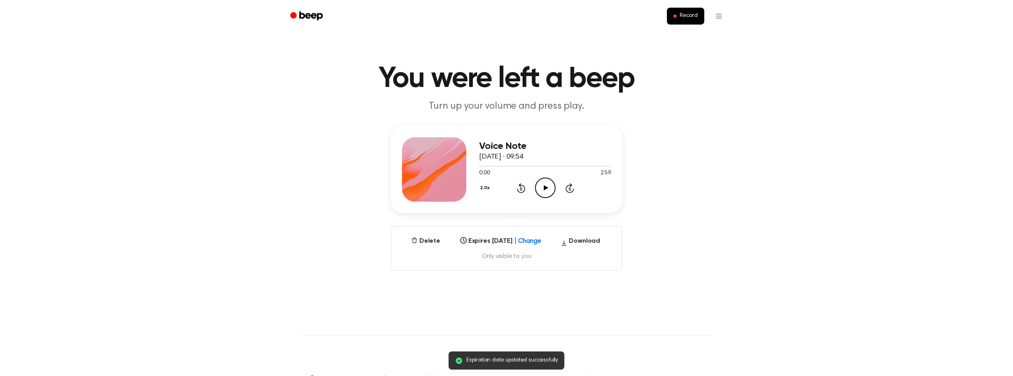 The width and height of the screenshot is (1013, 376). Describe the element at coordinates (512, 360) in the screenshot. I see `span: Expiration date updated successfully` at that location.